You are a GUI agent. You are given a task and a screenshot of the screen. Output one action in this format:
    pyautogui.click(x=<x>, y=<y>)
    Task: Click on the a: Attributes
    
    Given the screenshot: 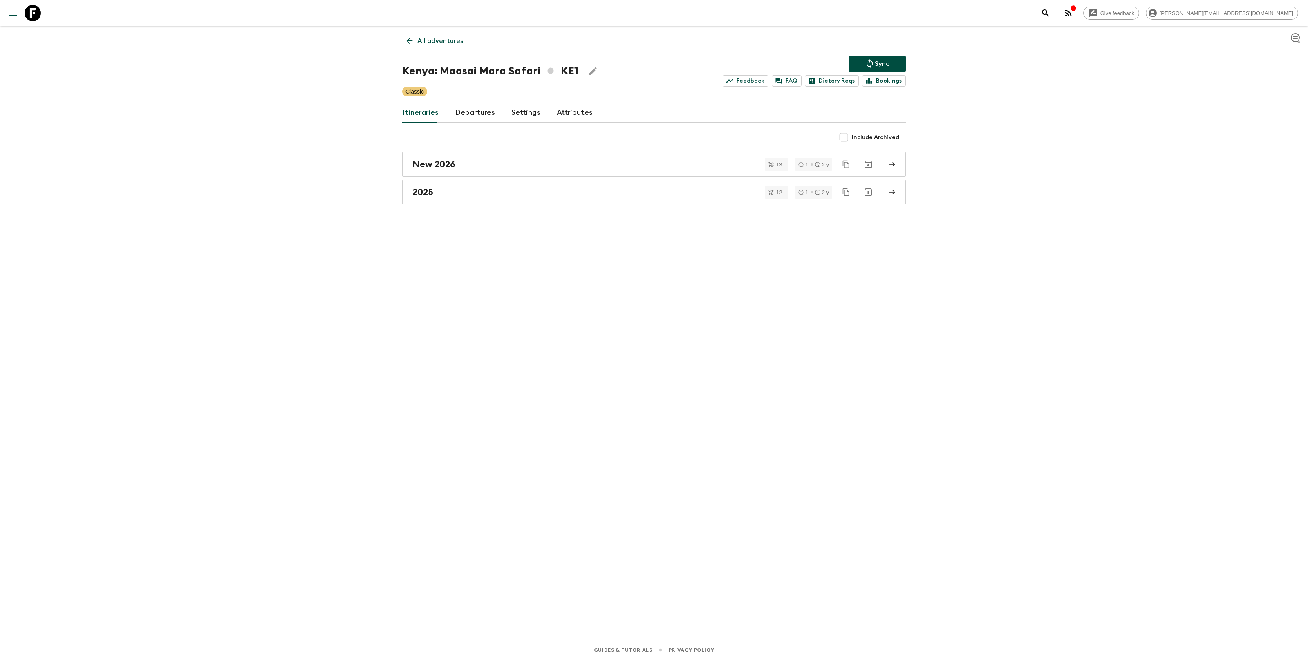 What is the action you would take?
    pyautogui.click(x=575, y=113)
    